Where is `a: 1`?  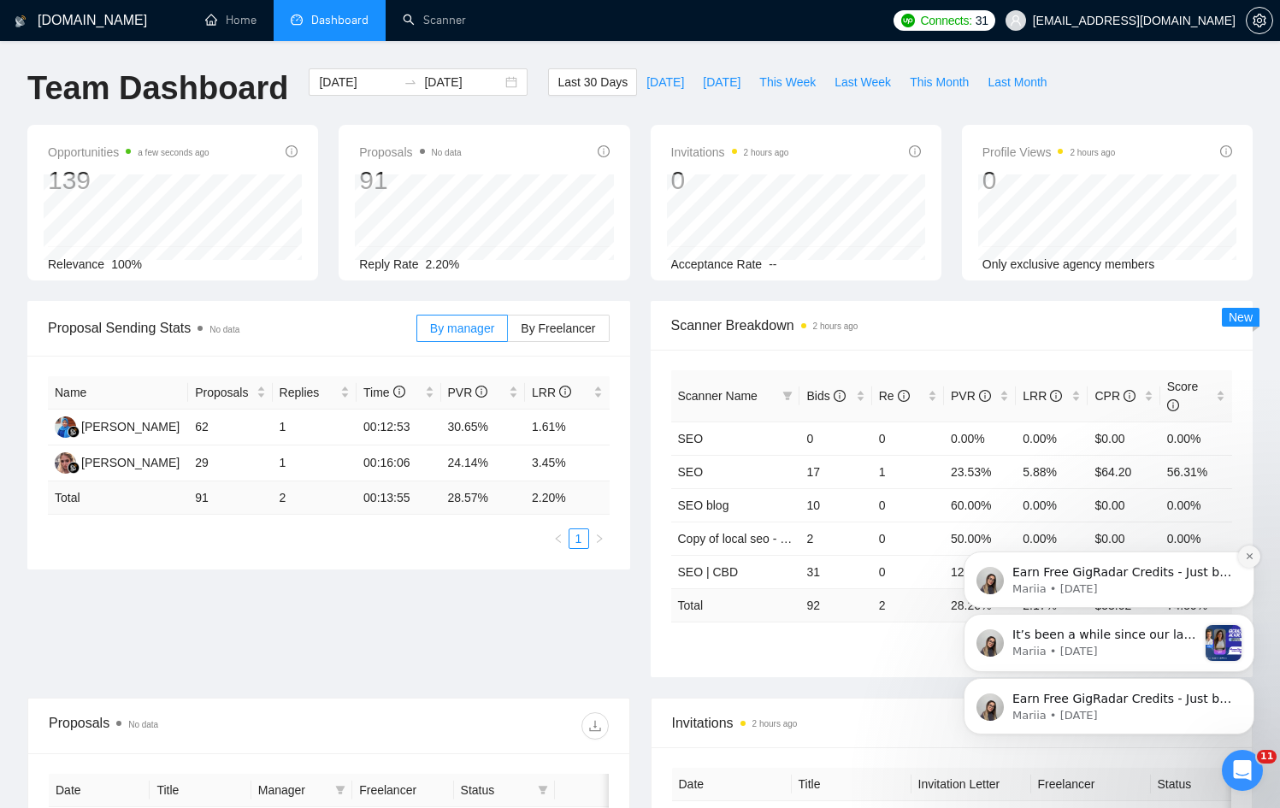 a: 1 is located at coordinates (579, 539).